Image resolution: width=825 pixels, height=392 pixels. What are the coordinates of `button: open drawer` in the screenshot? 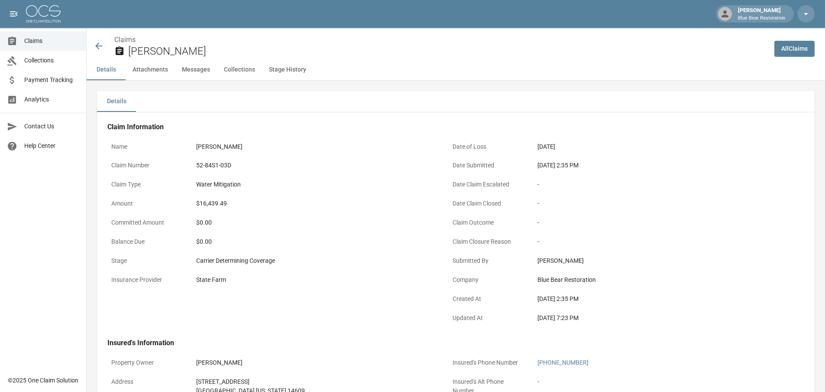 It's located at (14, 14).